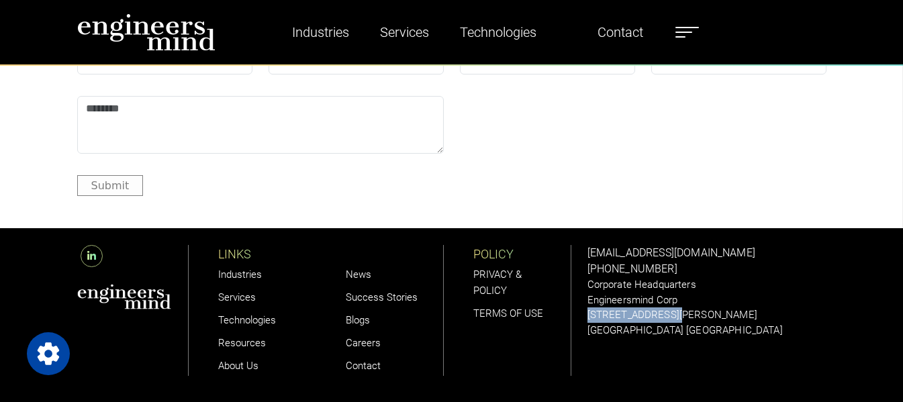 This screenshot has width=903, height=402. What do you see at coordinates (707, 285) in the screenshot?
I see `p: Corporate Headquarters` at bounding box center [707, 285].